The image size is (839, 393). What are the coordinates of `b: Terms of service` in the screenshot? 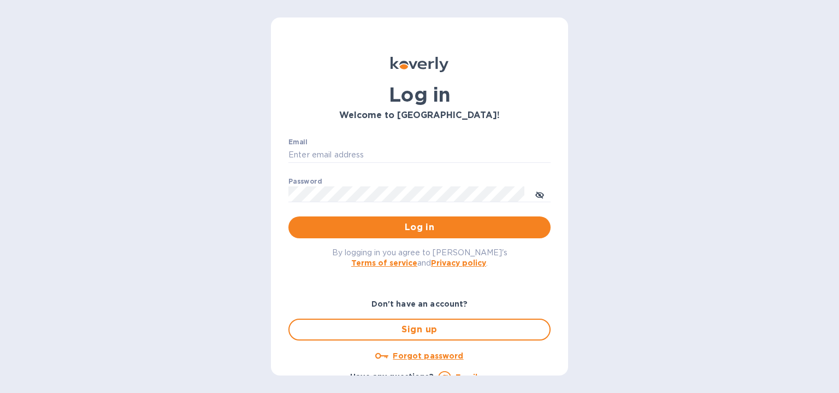 It's located at (384, 263).